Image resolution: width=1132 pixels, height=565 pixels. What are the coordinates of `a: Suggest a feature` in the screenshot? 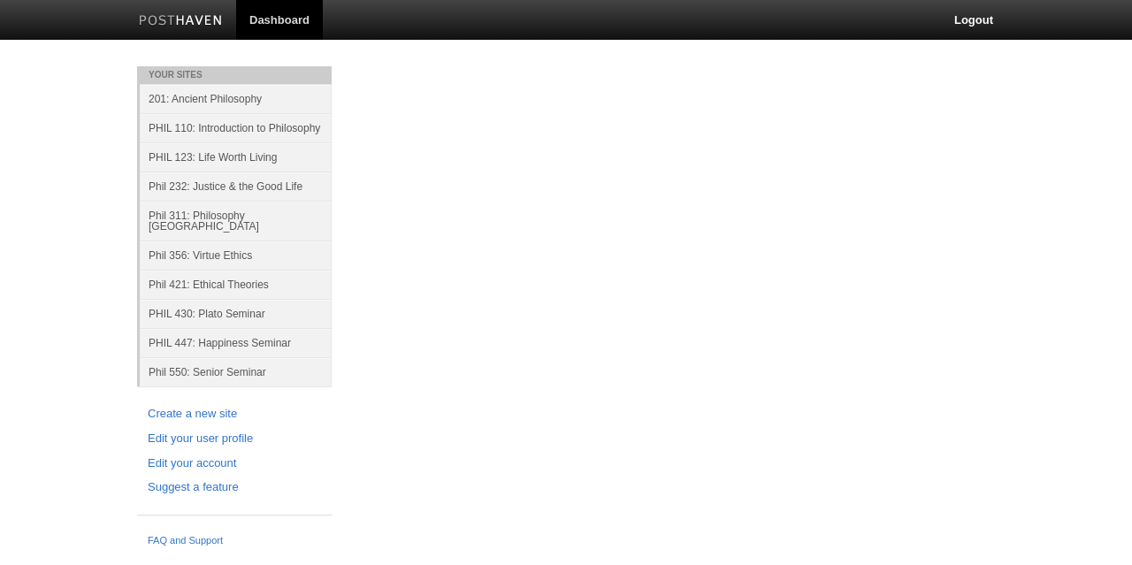 It's located at (234, 487).